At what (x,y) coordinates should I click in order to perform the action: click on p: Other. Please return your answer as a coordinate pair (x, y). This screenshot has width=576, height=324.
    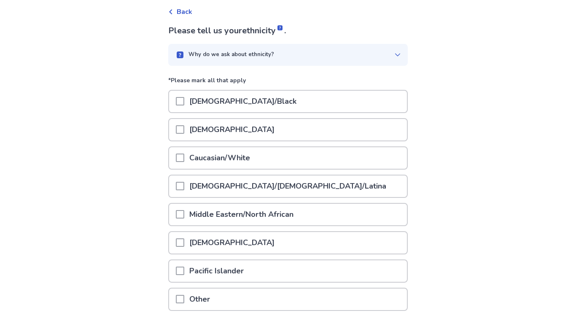
    Looking at the image, I should click on (200, 299).